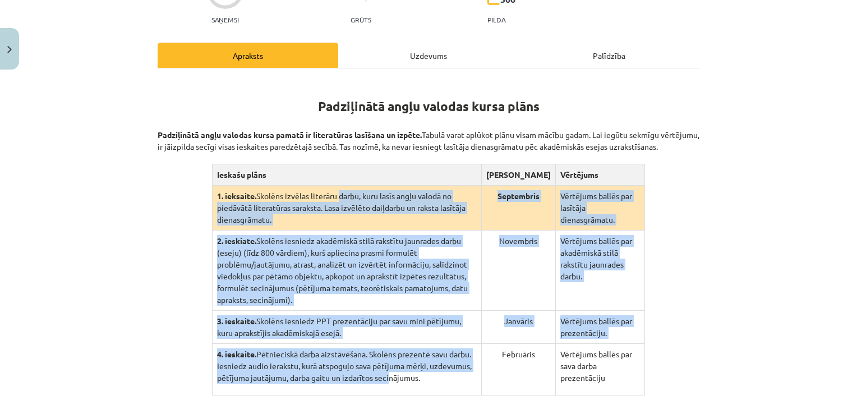 The height and width of the screenshot is (414, 857). Describe the element at coordinates (600, 175) in the screenshot. I see `th: Vērtējums` at that location.